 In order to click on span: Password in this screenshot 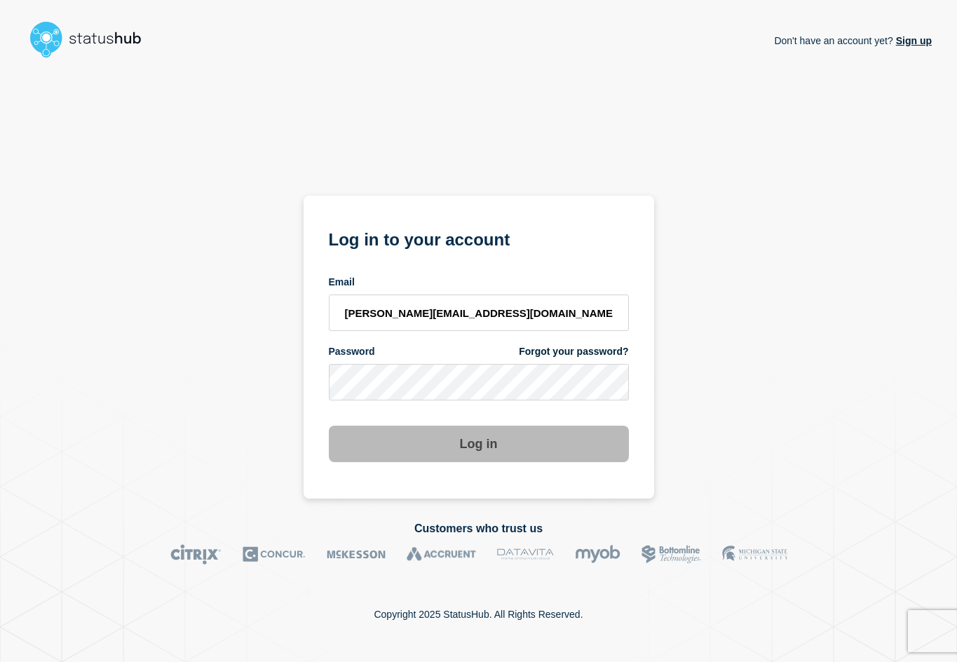, I will do `click(352, 351)`.